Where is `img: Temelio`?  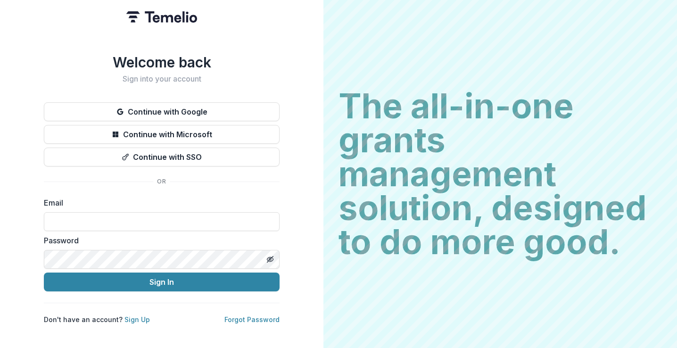 img: Temelio is located at coordinates (162, 17).